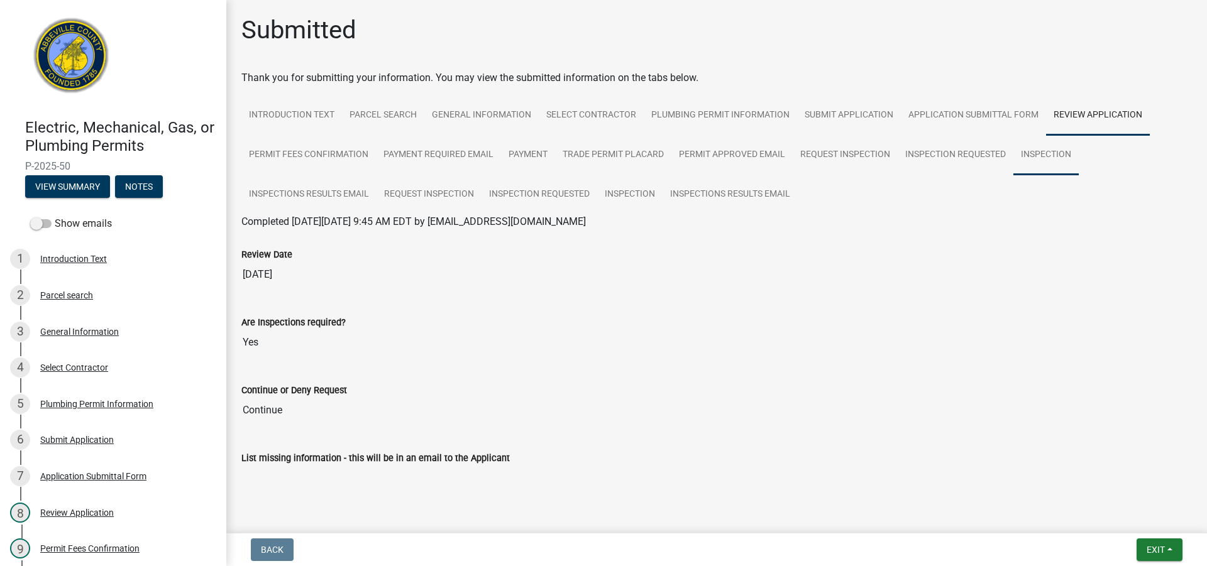  I want to click on h1: Submitted, so click(299, 30).